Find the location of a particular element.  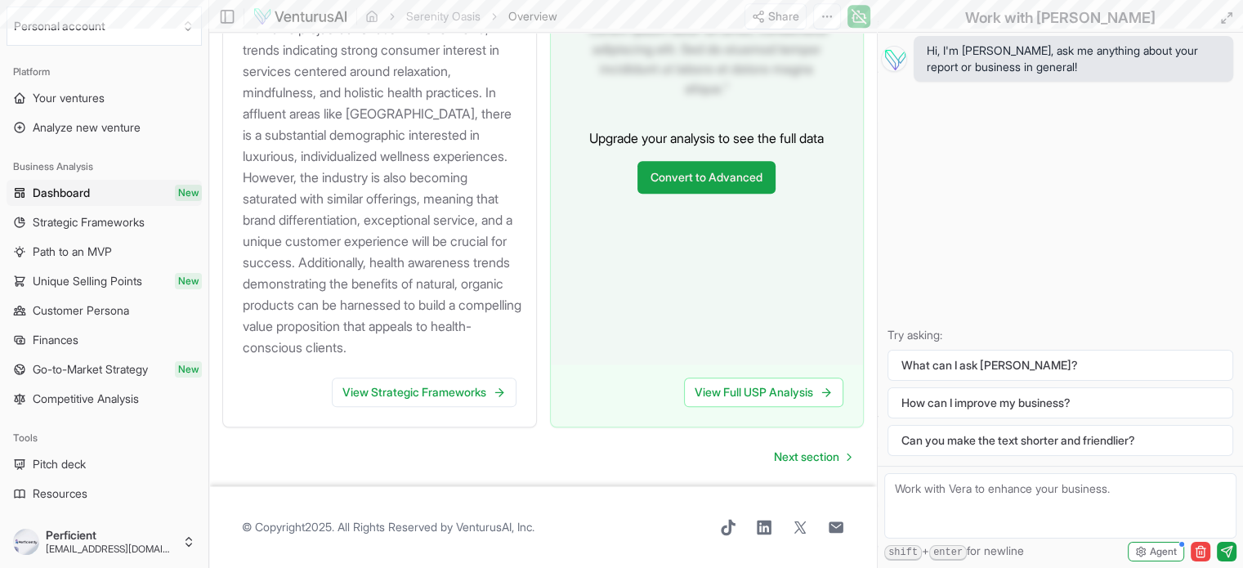

span: Unique Selling Points is located at coordinates (87, 281).